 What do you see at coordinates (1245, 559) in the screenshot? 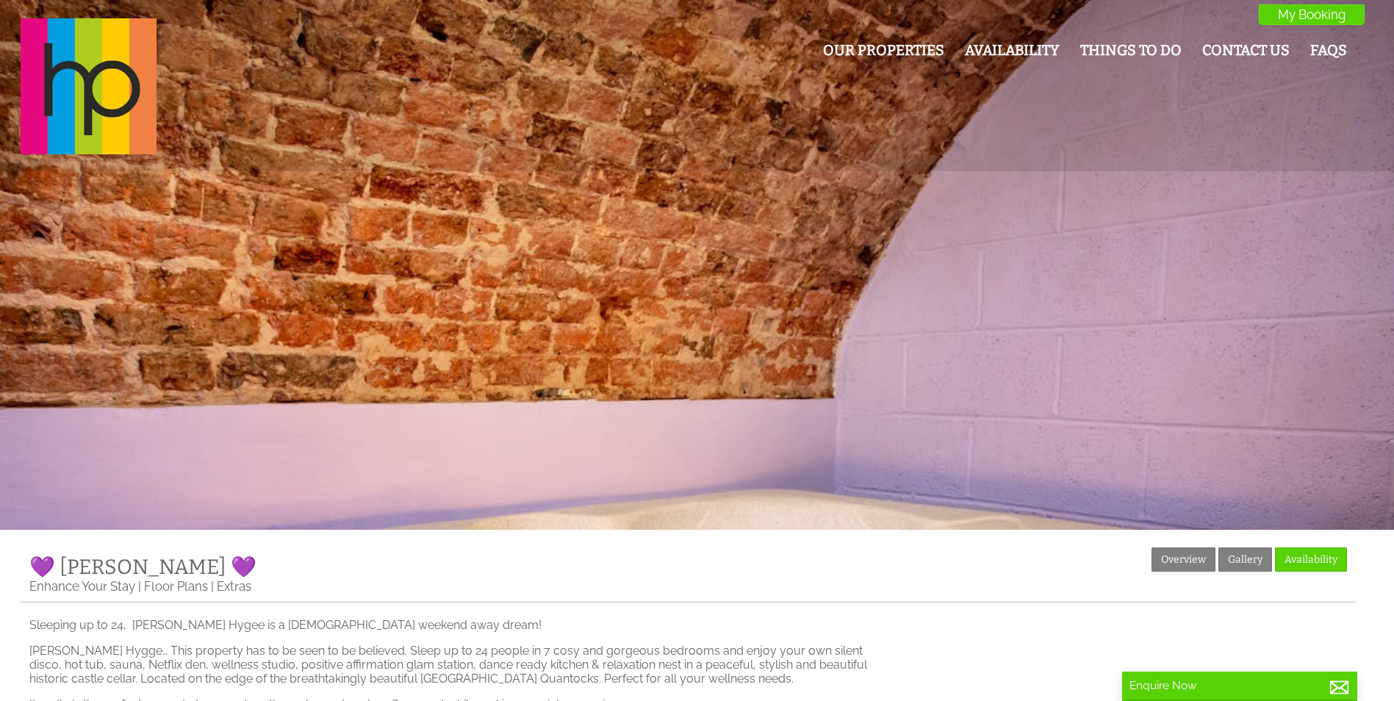
I see `a: Gallery` at bounding box center [1245, 559].